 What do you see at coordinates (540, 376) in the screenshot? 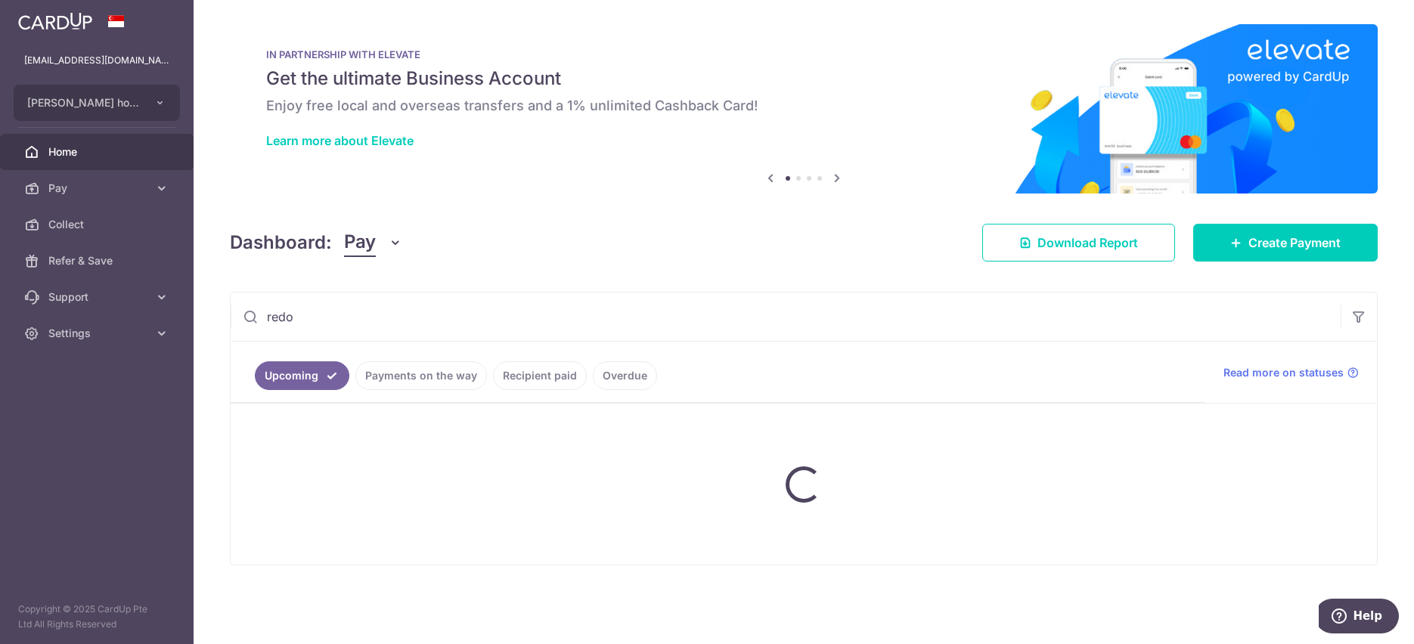
I see `a: Recipient paid` at bounding box center [540, 376].